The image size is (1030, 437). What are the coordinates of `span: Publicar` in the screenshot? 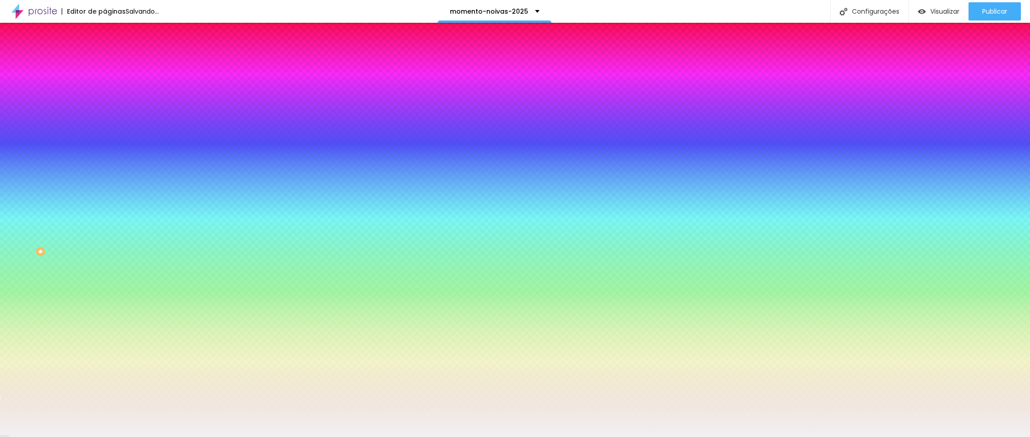 It's located at (994, 11).